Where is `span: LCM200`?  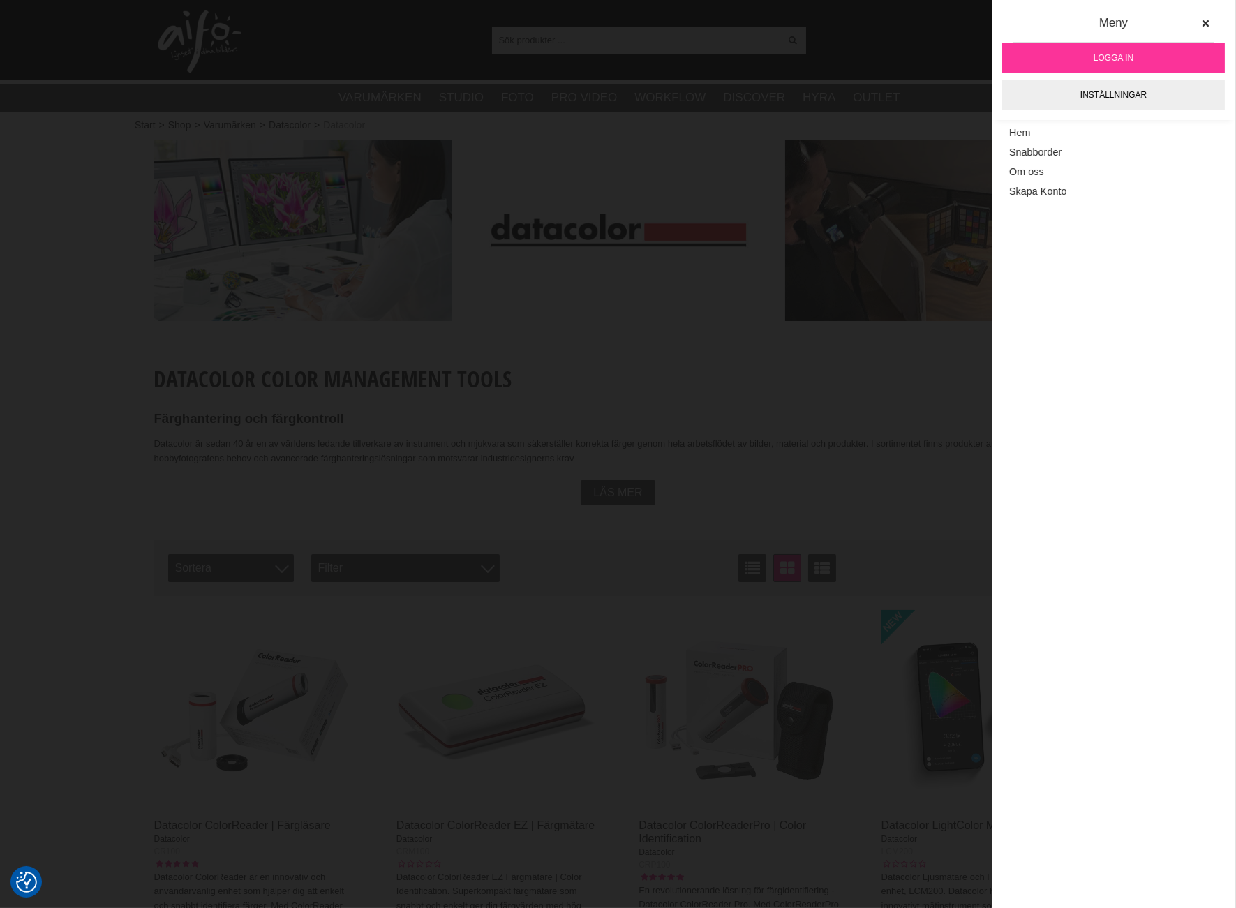 span: LCM200 is located at coordinates (897, 851).